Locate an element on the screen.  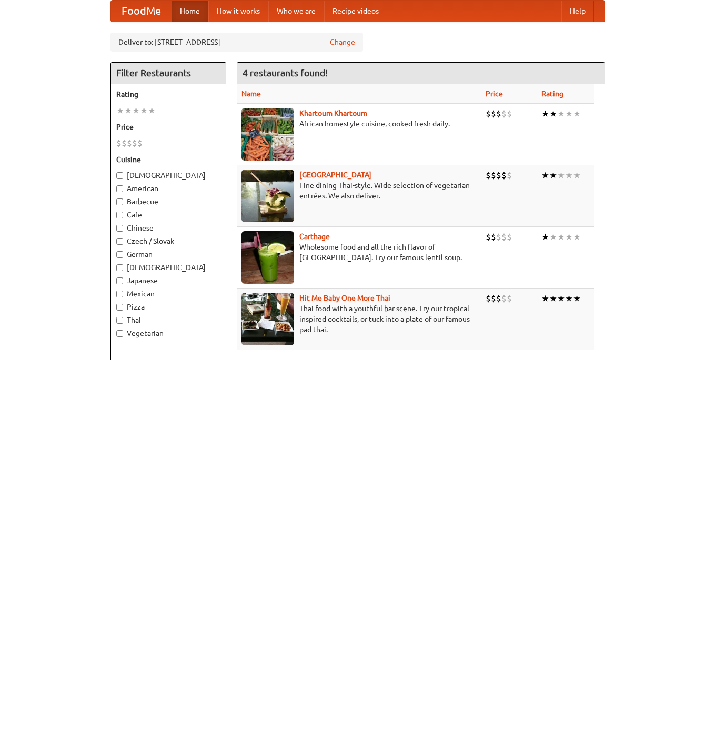
img: babythai.jpg is located at coordinates (268, 319).